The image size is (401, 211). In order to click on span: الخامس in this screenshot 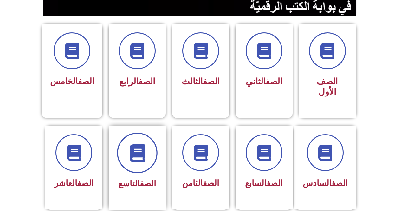, I will do `click(72, 81)`.